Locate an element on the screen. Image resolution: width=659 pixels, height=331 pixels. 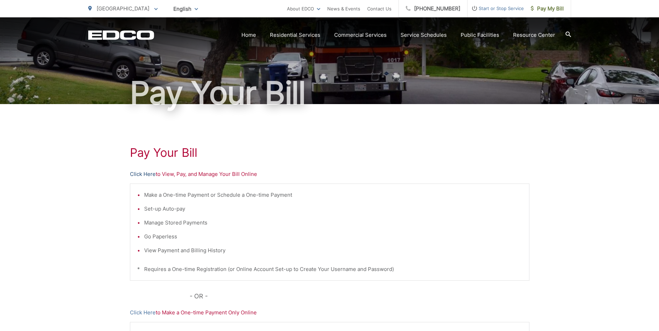
p: * Requires a One-time Registration (or Online Account Set-up to Create Your Username and Password) is located at coordinates (329, 269).